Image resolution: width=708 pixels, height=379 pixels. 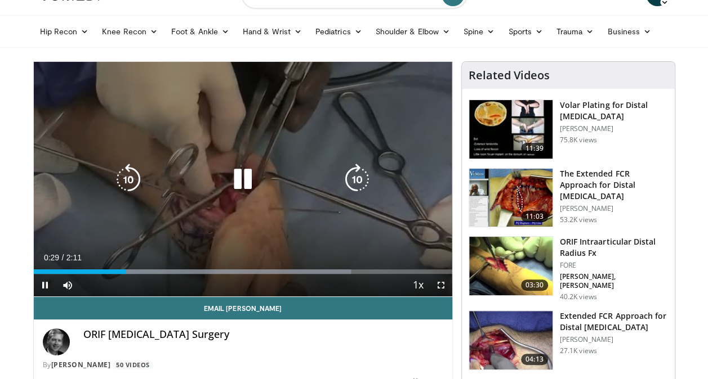 I want to click on img: 275697_0002_1.png.150x105_q85_crop-smart_upscale.jpg, so click(x=511, y=198).